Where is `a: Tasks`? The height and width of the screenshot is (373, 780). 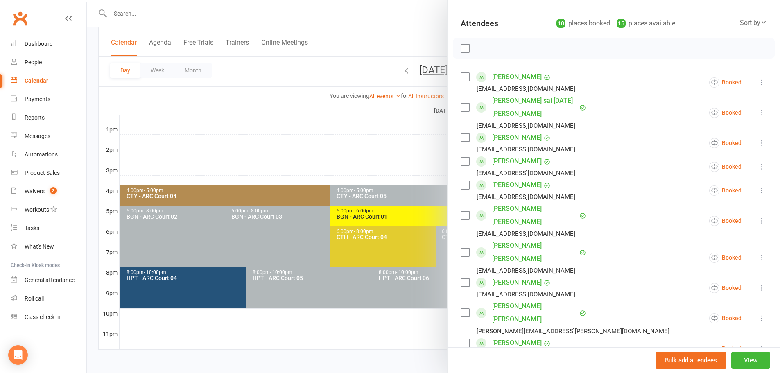
a: Tasks is located at coordinates (48, 228).